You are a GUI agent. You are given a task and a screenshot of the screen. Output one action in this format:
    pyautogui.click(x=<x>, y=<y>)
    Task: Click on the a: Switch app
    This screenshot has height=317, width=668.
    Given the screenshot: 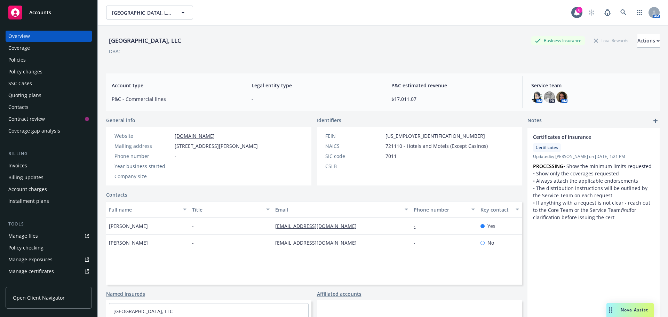 What is the action you would take?
    pyautogui.click(x=639, y=13)
    